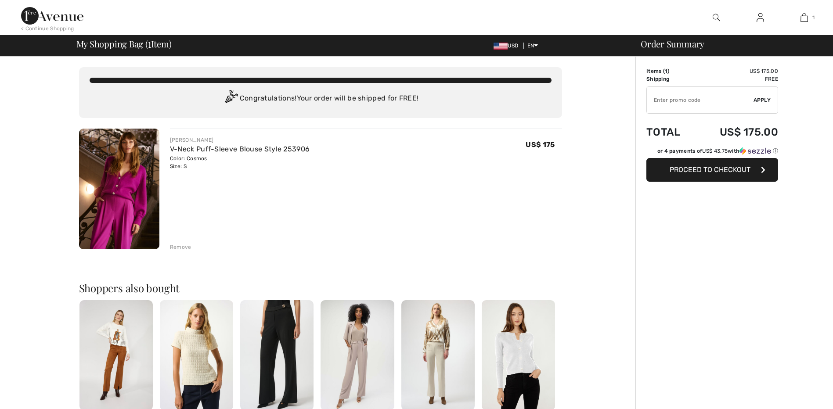 Image resolution: width=833 pixels, height=409 pixels. I want to click on input: Promo code, so click(700, 100).